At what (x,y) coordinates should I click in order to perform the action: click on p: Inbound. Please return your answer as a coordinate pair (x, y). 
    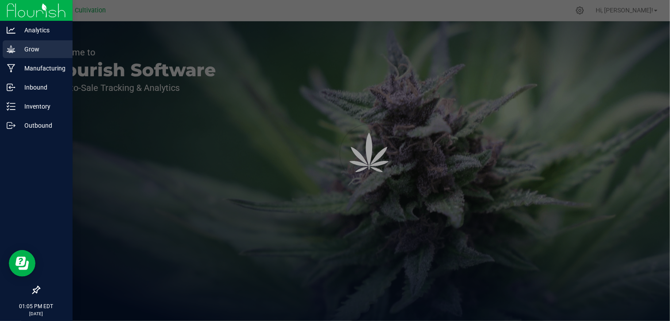
    Looking at the image, I should click on (42, 87).